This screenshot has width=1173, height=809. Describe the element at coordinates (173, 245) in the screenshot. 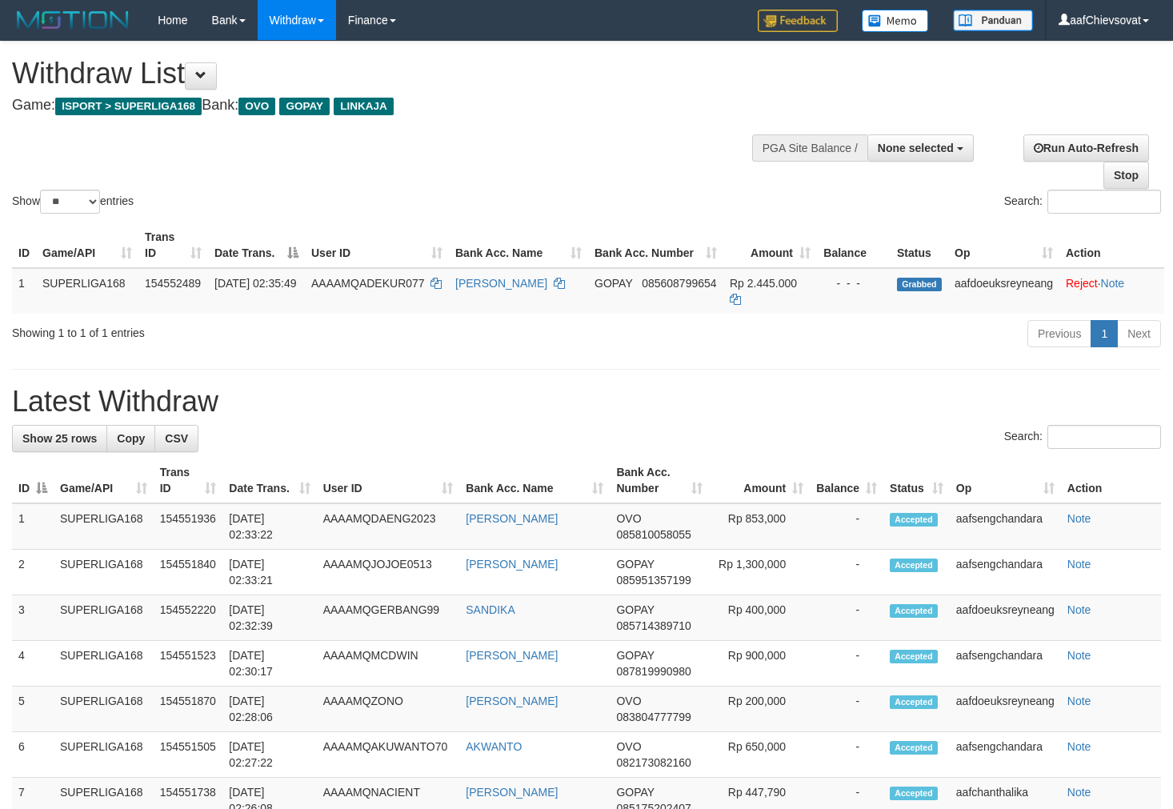

I see `th: Trans ID: activate to sort column ascending` at that location.